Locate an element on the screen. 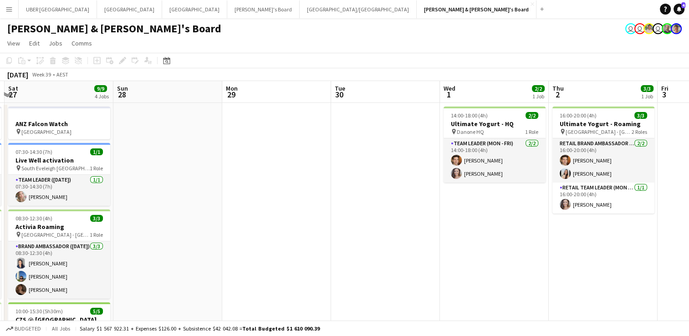 This screenshot has width=689, height=336. span: View is located at coordinates (14, 43).